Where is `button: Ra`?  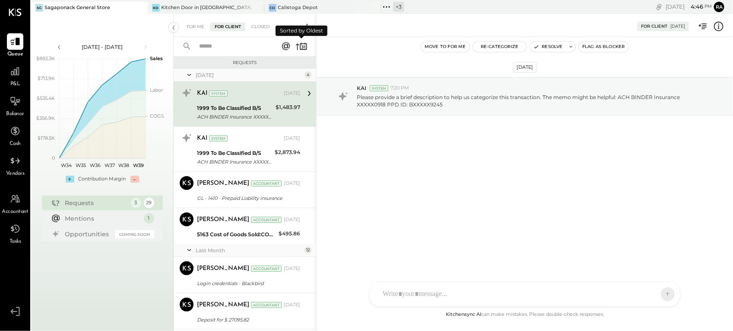 button: Ra is located at coordinates (720, 7).